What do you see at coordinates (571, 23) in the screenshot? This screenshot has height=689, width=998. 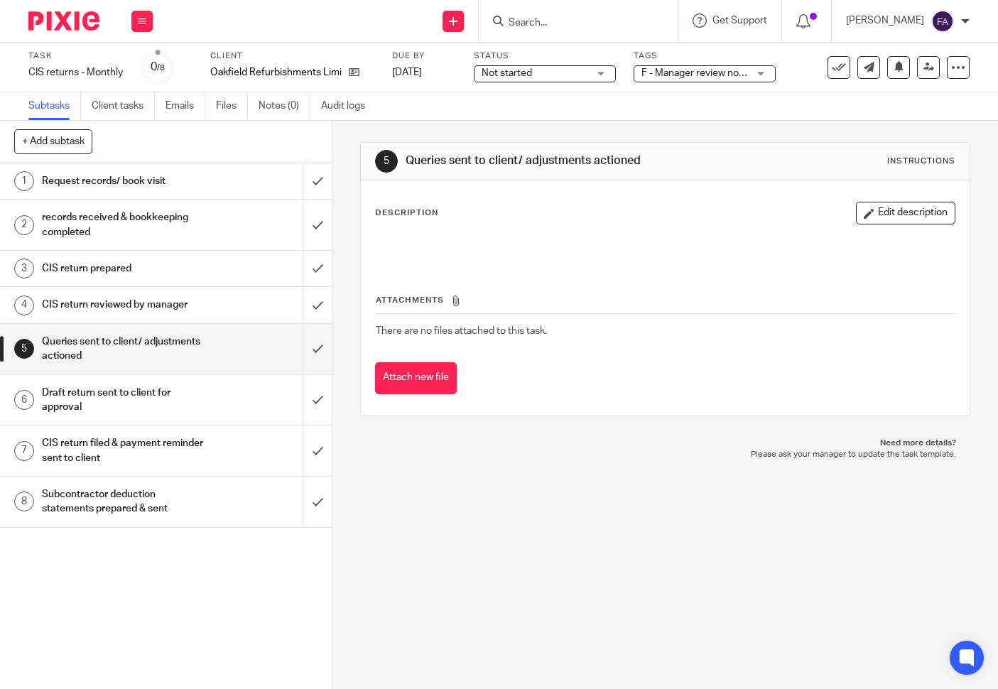 I see `input: Search` at bounding box center [571, 23].